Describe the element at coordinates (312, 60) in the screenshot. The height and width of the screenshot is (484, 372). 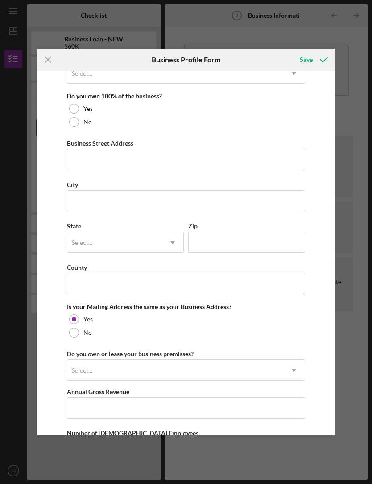
I see `button: Save` at that location.